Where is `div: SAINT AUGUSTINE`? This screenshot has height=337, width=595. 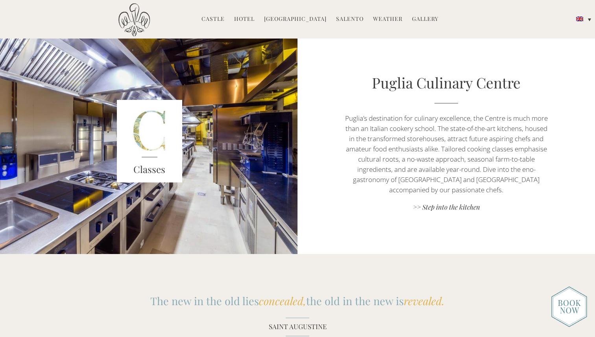
div: SAINT AUGUSTINE is located at coordinates (298, 327).